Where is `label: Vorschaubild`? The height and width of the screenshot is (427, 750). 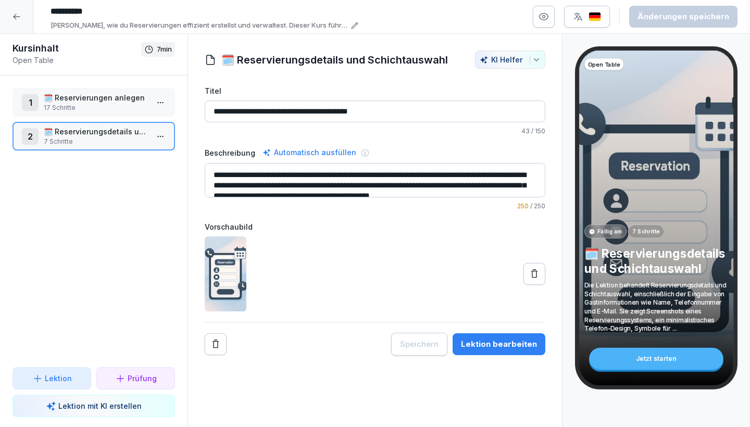 label: Vorschaubild is located at coordinates (375, 226).